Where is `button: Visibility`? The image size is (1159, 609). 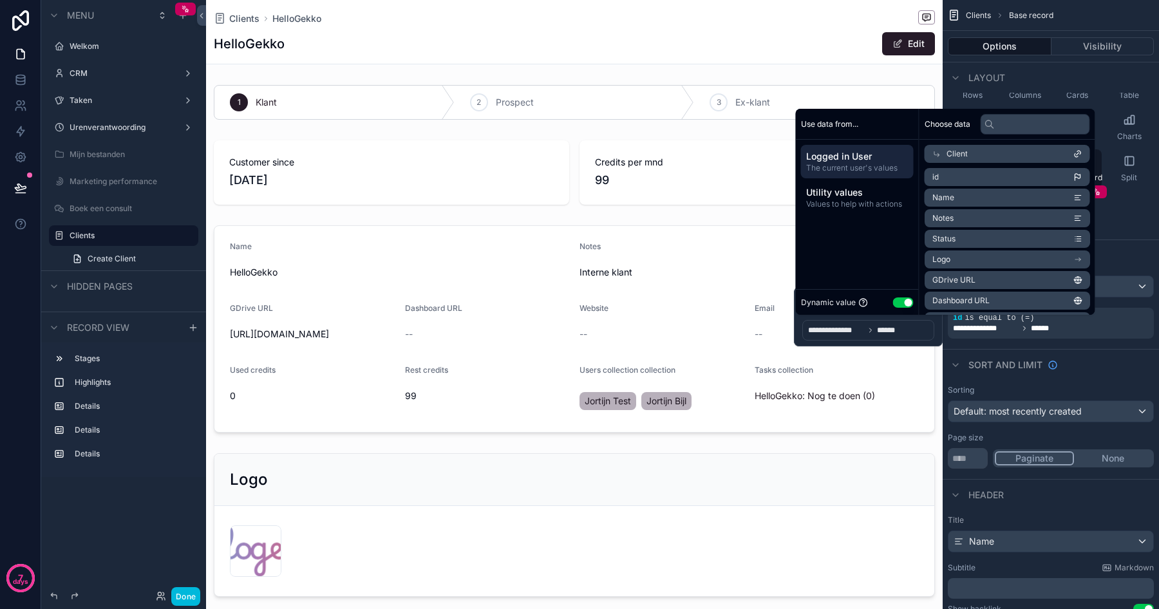 button: Visibility is located at coordinates (1103, 46).